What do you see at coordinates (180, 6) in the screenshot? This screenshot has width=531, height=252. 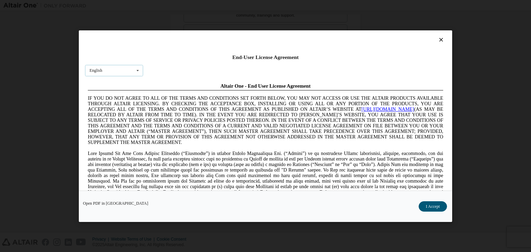 I see `span: Altair One - End User License Agreement` at bounding box center [180, 6].